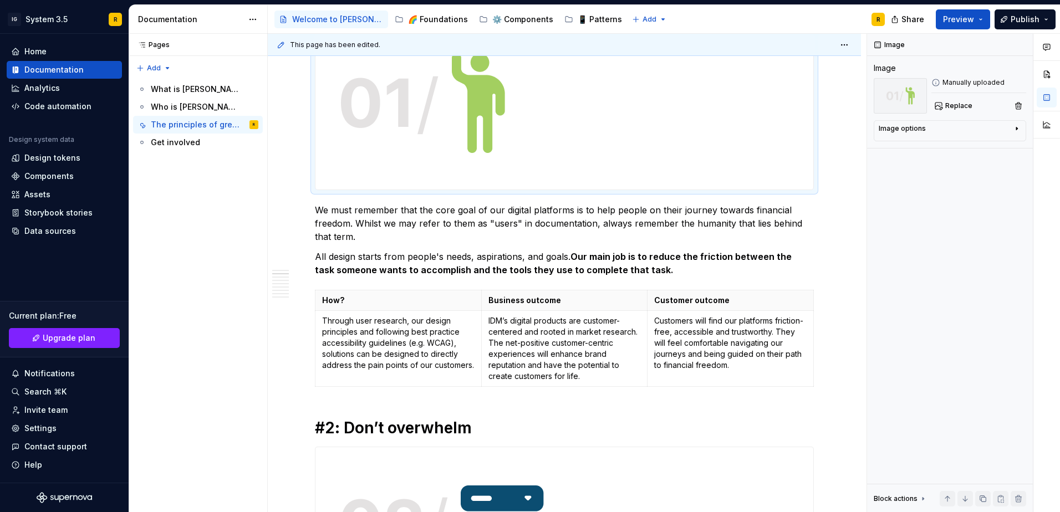 This screenshot has height=512, width=1060. I want to click on div: Analytics, so click(42, 88).